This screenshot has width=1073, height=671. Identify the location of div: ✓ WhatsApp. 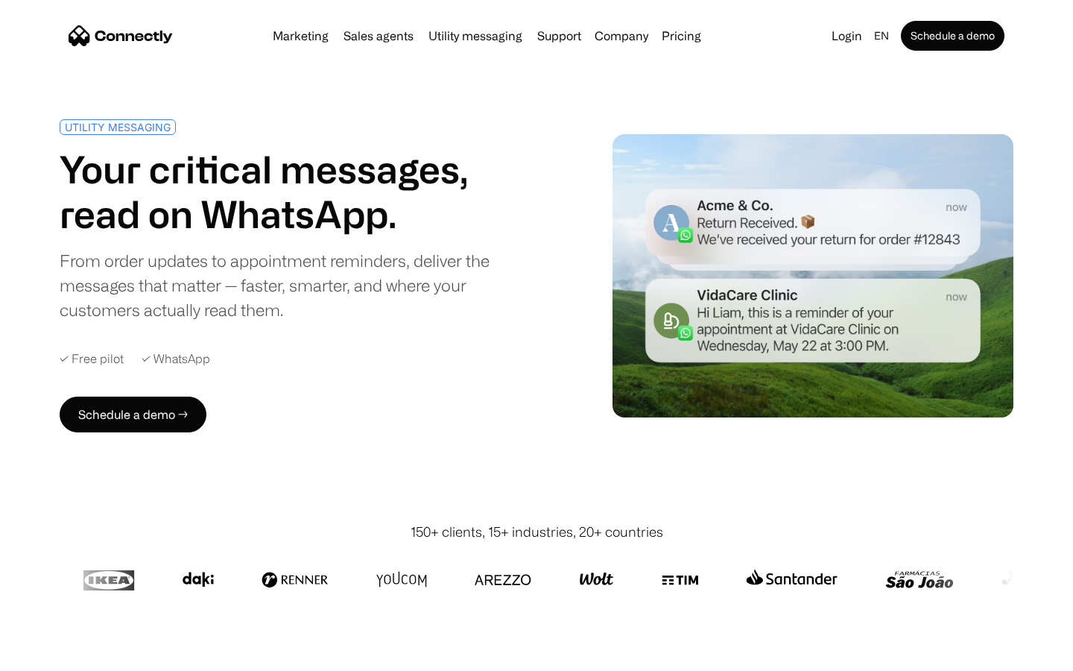
(176, 359).